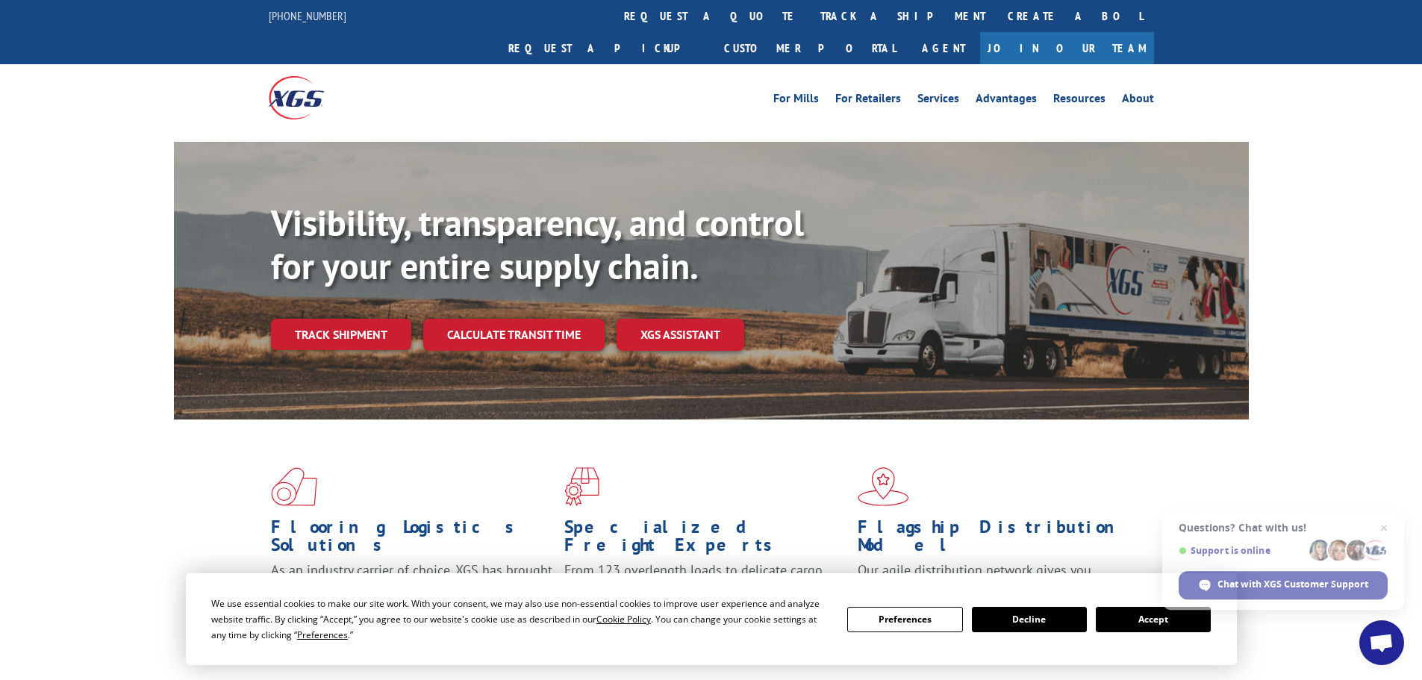 The image size is (1422, 680). What do you see at coordinates (938, 101) in the screenshot?
I see `a: Services` at bounding box center [938, 101].